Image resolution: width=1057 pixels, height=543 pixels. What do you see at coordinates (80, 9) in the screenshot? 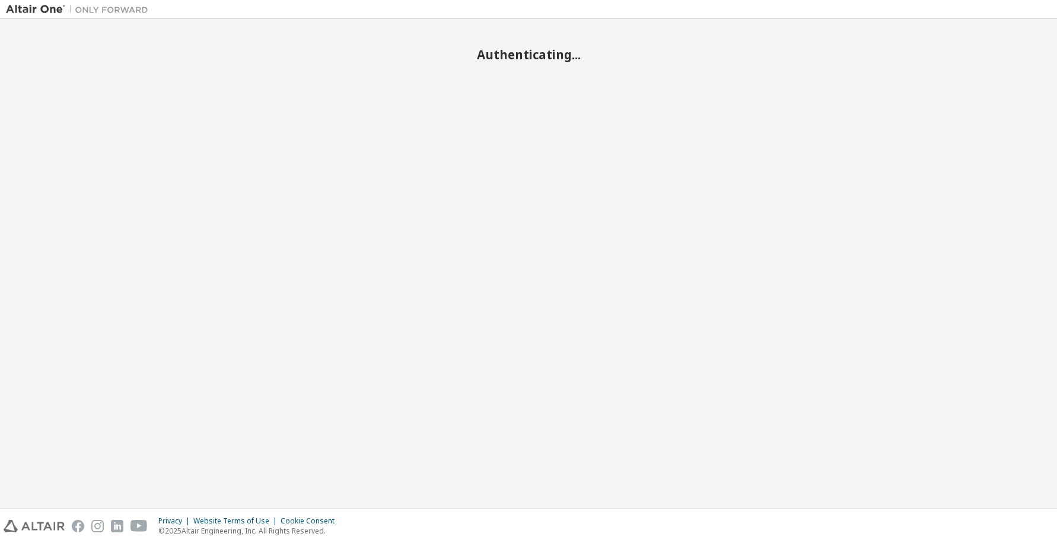
I see `img: Altair One` at bounding box center [80, 9].